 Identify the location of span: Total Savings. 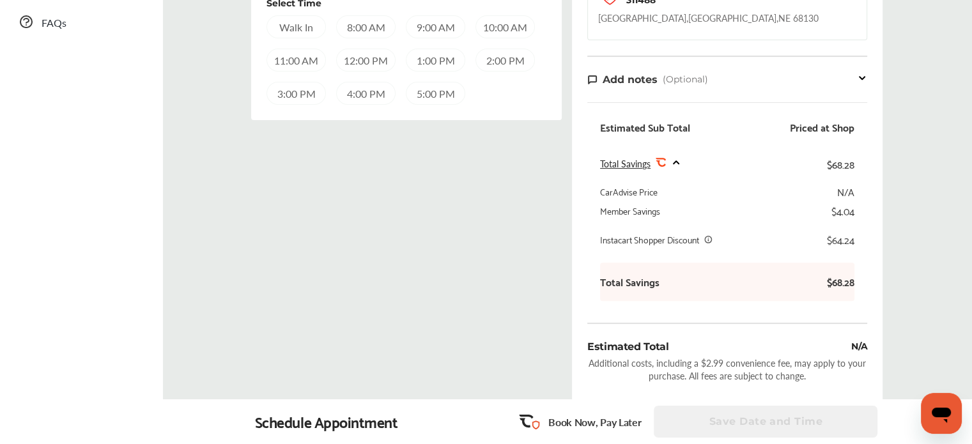
(625, 164).